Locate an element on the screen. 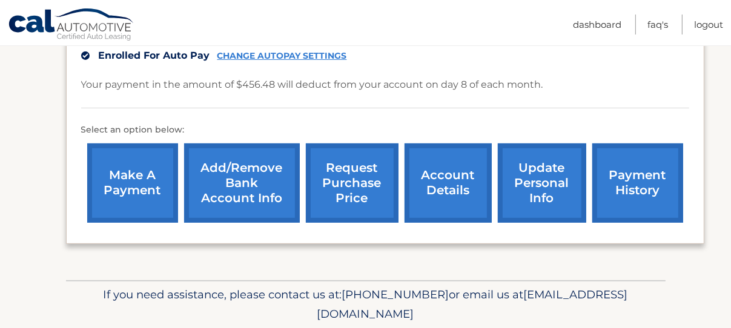 This screenshot has height=328, width=731. a: Add/Remove bank account info is located at coordinates (242, 183).